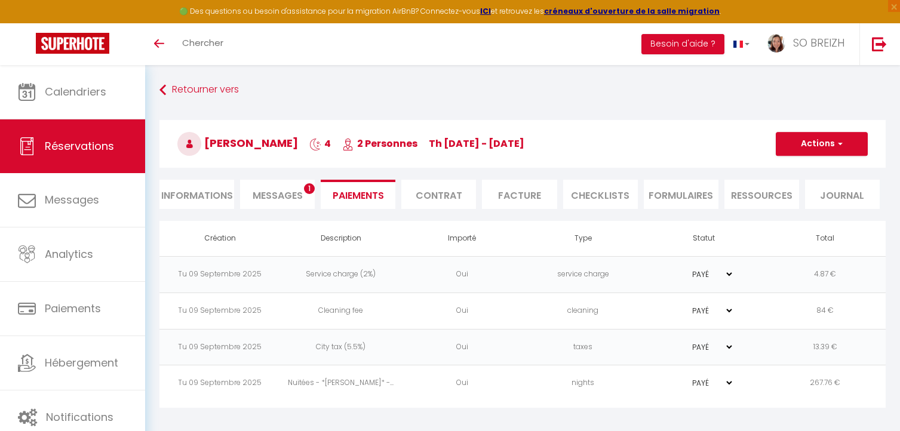 Image resolution: width=900 pixels, height=431 pixels. What do you see at coordinates (632, 11) in the screenshot?
I see `strong: créneaux d'ouverture de la salle migration` at bounding box center [632, 11].